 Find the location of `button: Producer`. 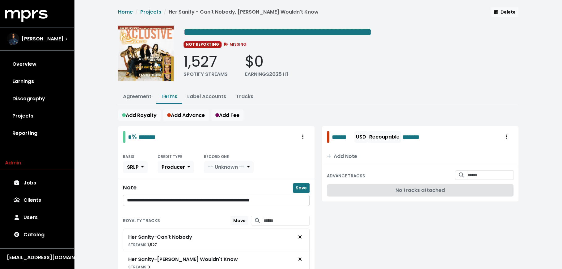

button: Producer is located at coordinates (176, 167).